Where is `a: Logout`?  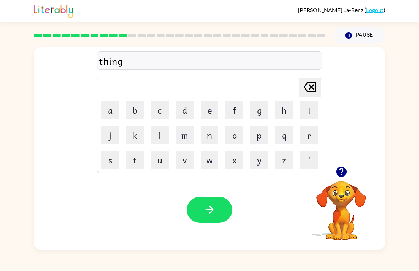
a: Logout is located at coordinates (374, 10).